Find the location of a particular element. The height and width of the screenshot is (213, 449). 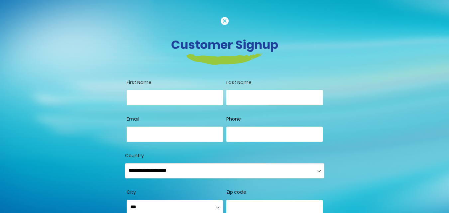

span: Zip code is located at coordinates (236, 192).